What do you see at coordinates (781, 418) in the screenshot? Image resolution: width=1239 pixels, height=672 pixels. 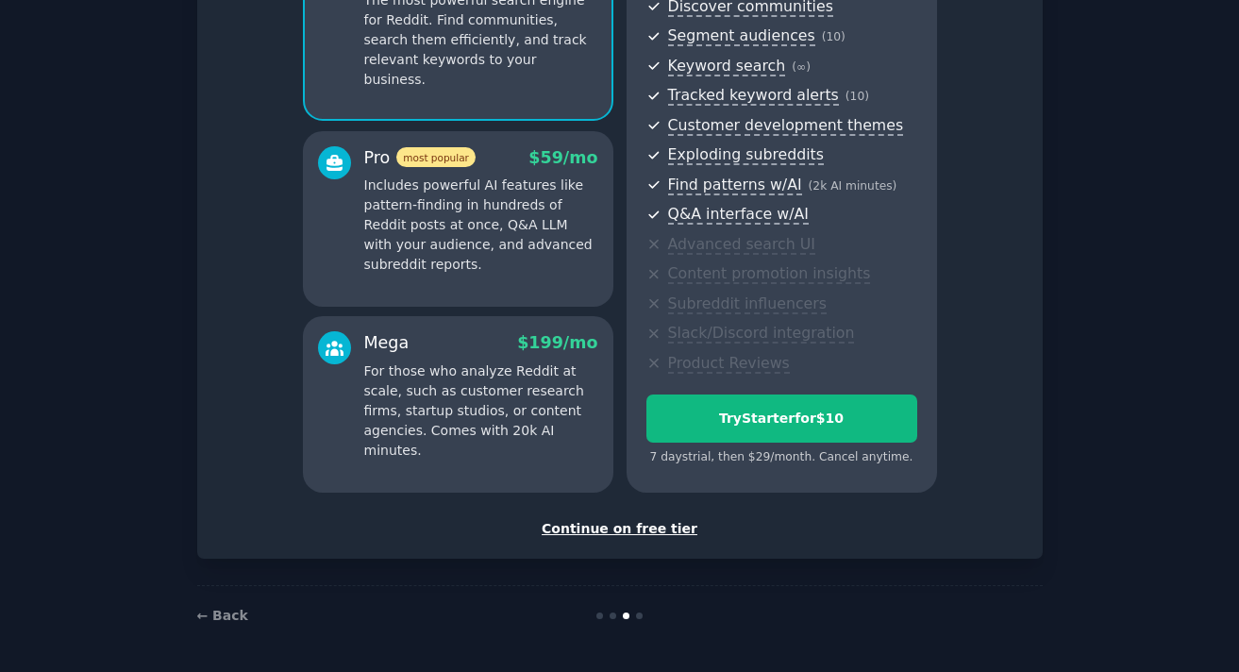 I see `div: Try Starter for $10` at bounding box center [781, 418].